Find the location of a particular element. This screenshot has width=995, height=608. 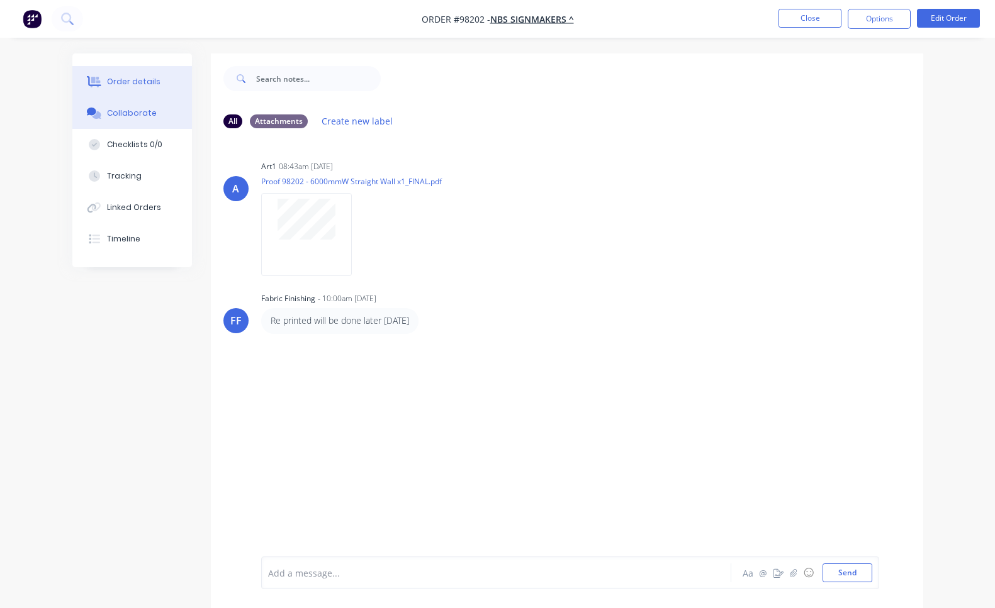

div: Timeline is located at coordinates (123, 239).